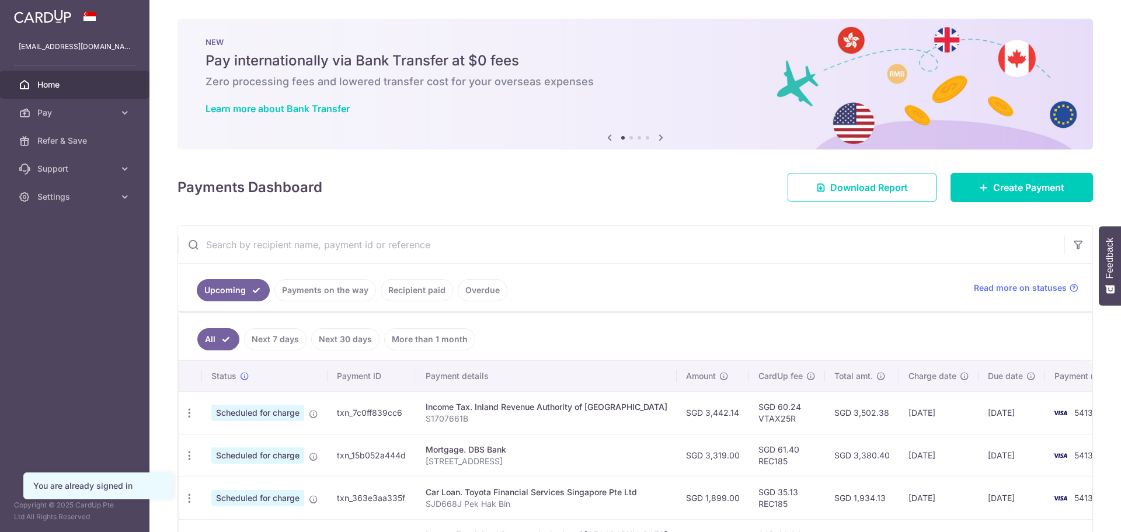 Image resolution: width=1121 pixels, height=532 pixels. I want to click on td: SGD 3,502.38, so click(862, 412).